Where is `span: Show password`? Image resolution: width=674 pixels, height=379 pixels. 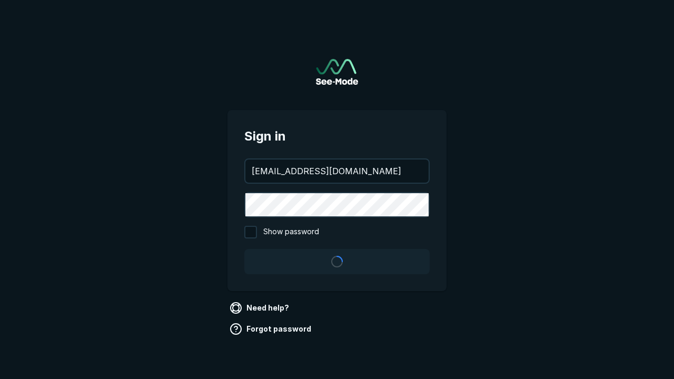 span: Show password is located at coordinates (291, 232).